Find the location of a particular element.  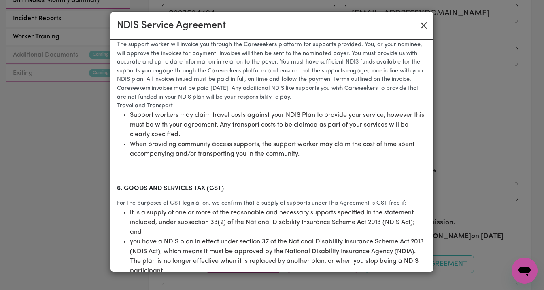

li: Support workers may claim travel costs against your NDIS Plan to provide your service, however th... is located at coordinates (278, 125).